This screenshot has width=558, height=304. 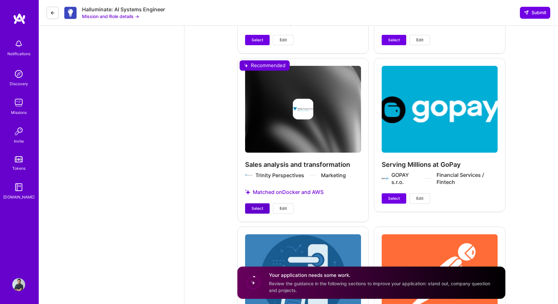 What do you see at coordinates (19, 19) in the screenshot?
I see `img: logo` at bounding box center [19, 19].